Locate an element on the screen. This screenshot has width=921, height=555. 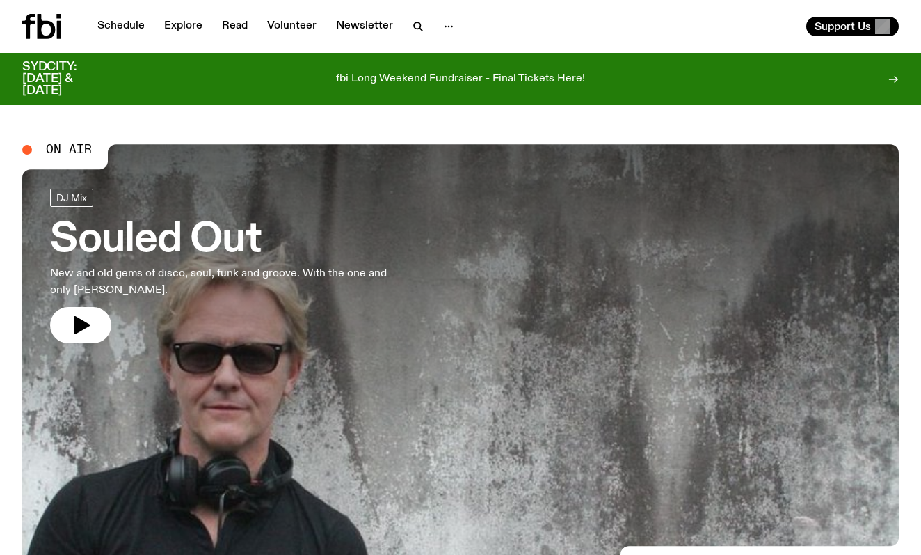
span: Support Us is located at coordinates (843, 26).